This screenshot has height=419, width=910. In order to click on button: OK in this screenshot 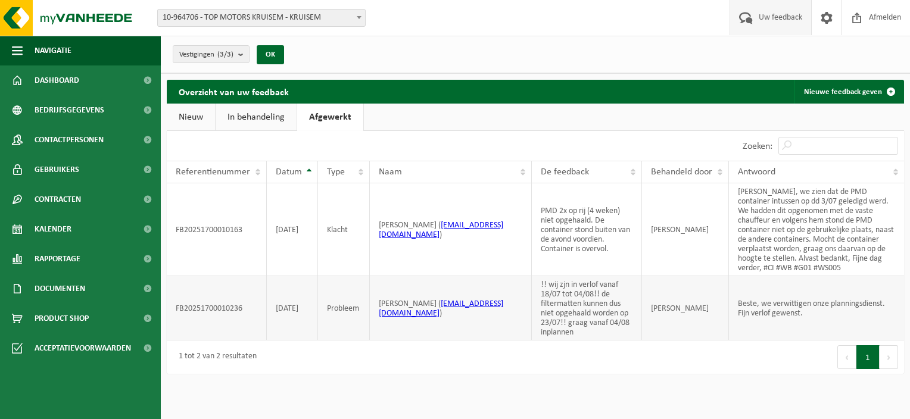, I will do `click(270, 55)`.